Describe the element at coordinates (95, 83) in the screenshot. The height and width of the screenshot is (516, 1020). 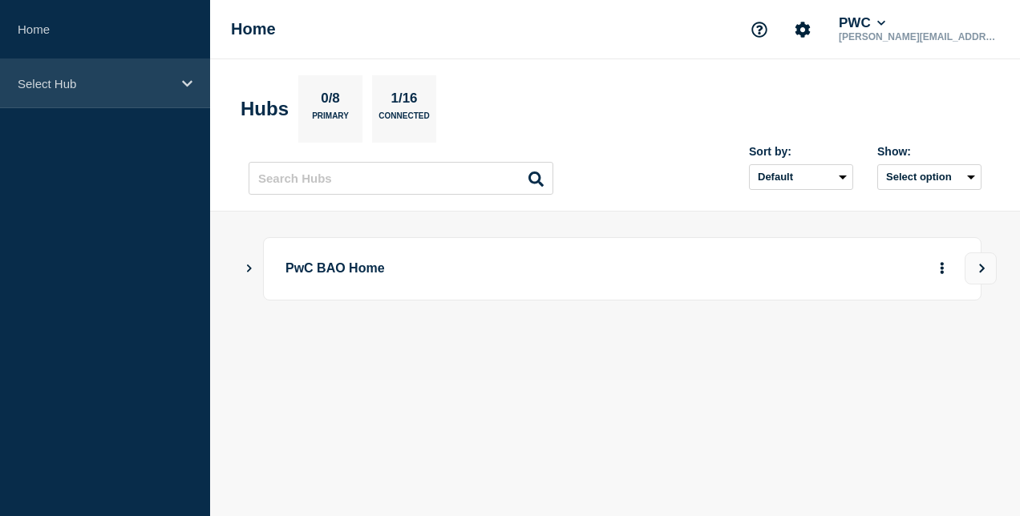
I see `p: Select Hub` at that location.